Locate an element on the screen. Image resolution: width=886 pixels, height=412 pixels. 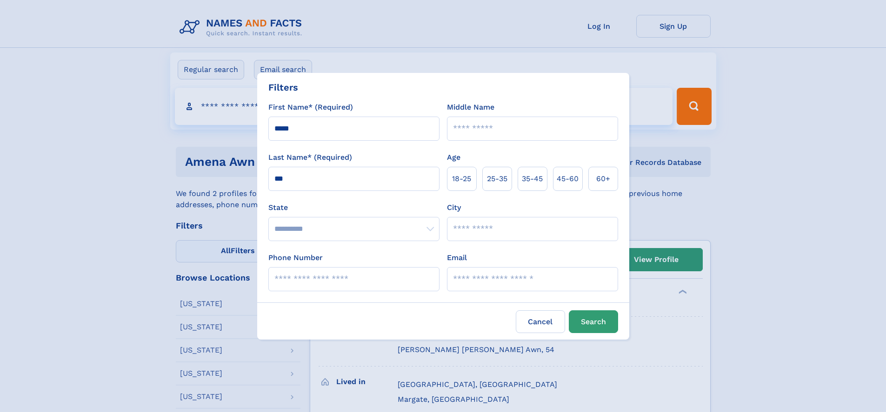
span: 25‑35 is located at coordinates (497, 179).